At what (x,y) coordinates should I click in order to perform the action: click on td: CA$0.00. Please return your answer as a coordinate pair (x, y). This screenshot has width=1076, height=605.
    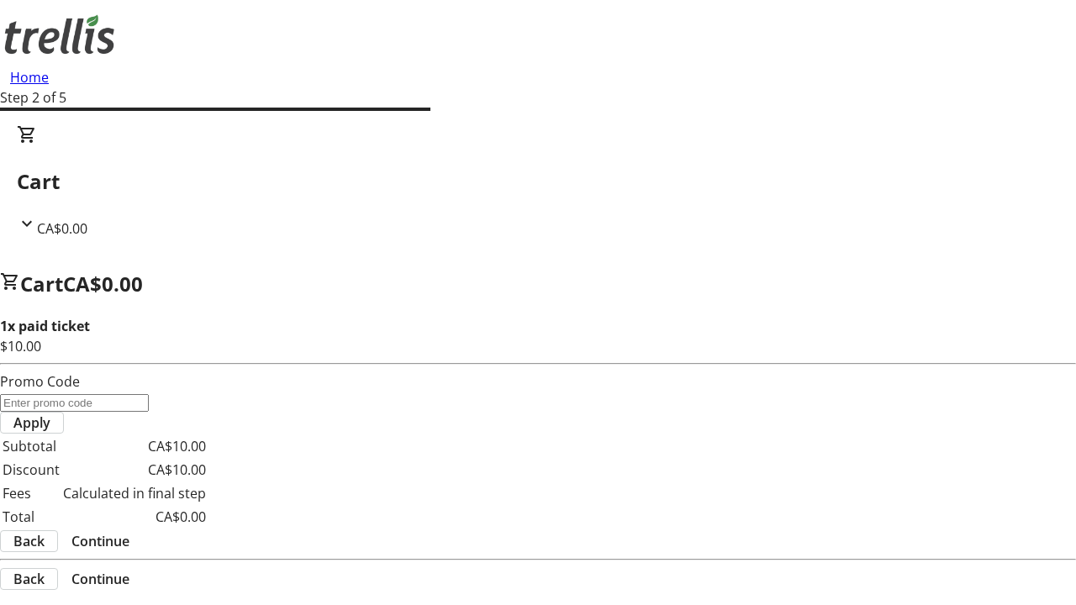
    Looking at the image, I should click on (135, 517).